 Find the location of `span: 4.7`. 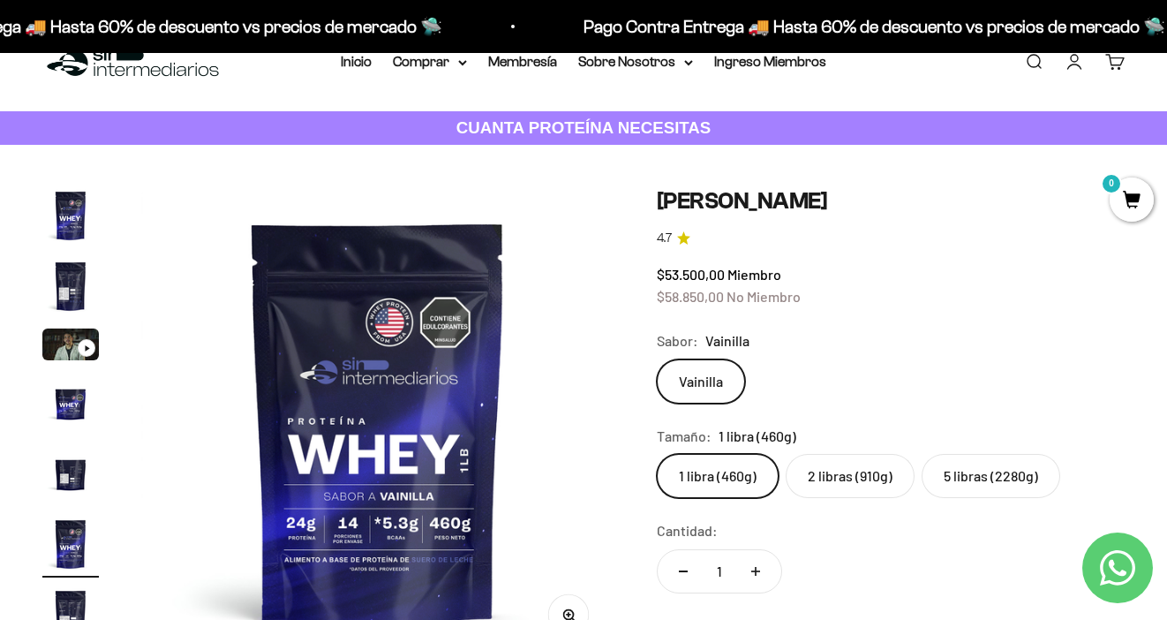

span: 4.7 is located at coordinates (664, 238).